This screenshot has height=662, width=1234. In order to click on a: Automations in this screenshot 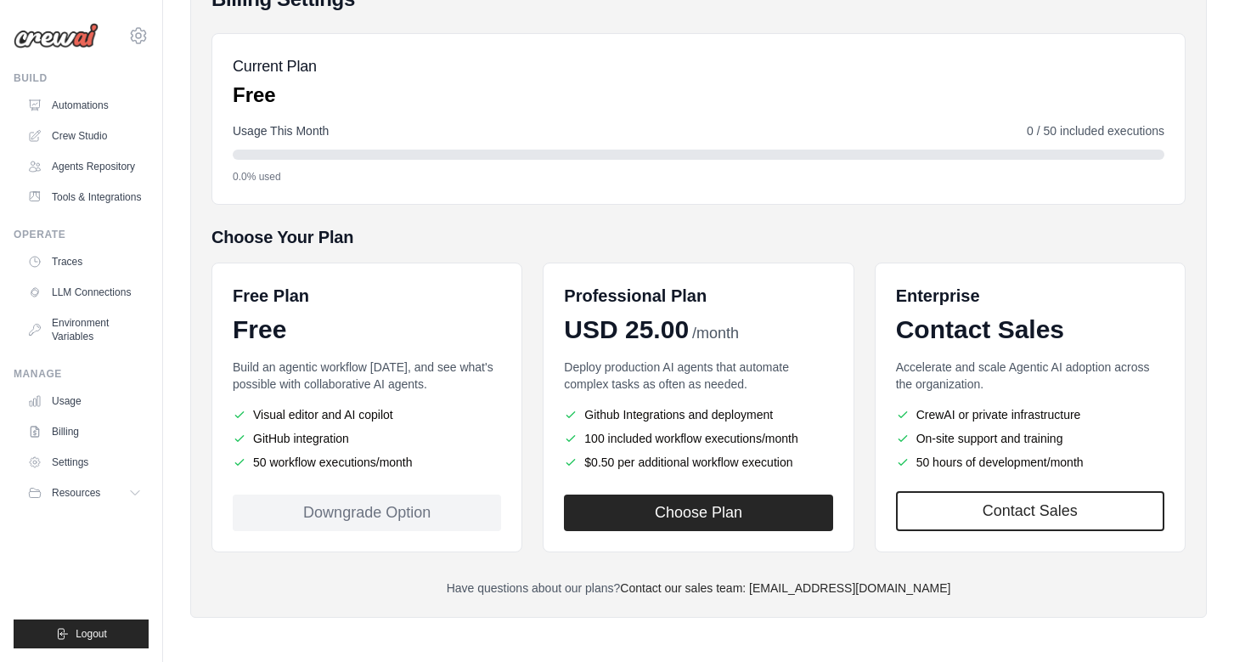, I will do `click(84, 105)`.